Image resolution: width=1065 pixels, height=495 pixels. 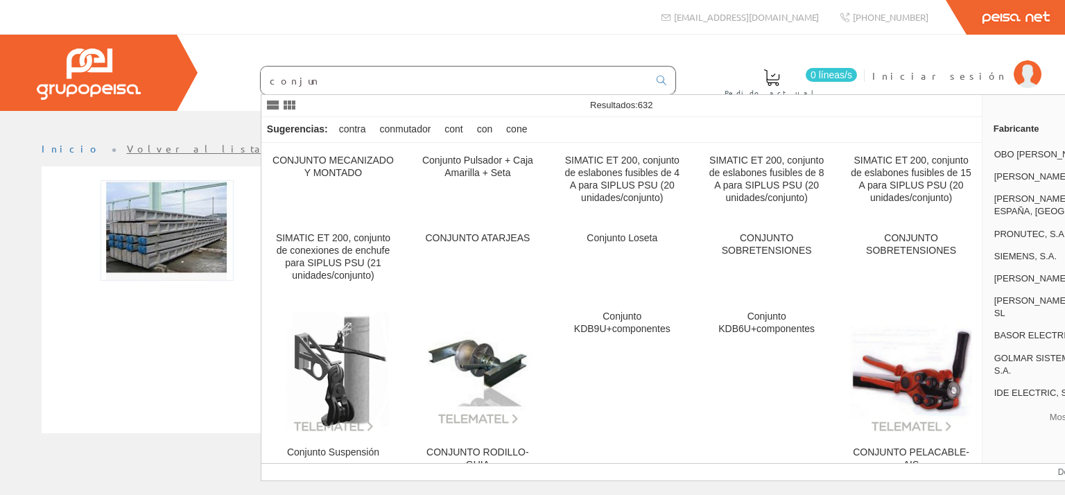 What do you see at coordinates (911, 393) in the screenshot?
I see `a: CONJUNTO PELACABLE-AIS CONJUNTO PELACABLE-AIS` at bounding box center [911, 393].